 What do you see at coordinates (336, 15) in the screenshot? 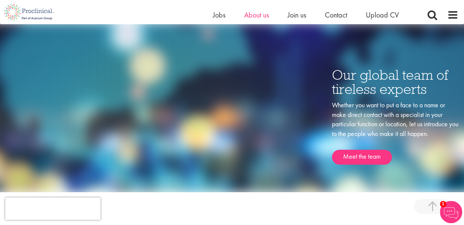
I see `span: Contact` at bounding box center [336, 15].